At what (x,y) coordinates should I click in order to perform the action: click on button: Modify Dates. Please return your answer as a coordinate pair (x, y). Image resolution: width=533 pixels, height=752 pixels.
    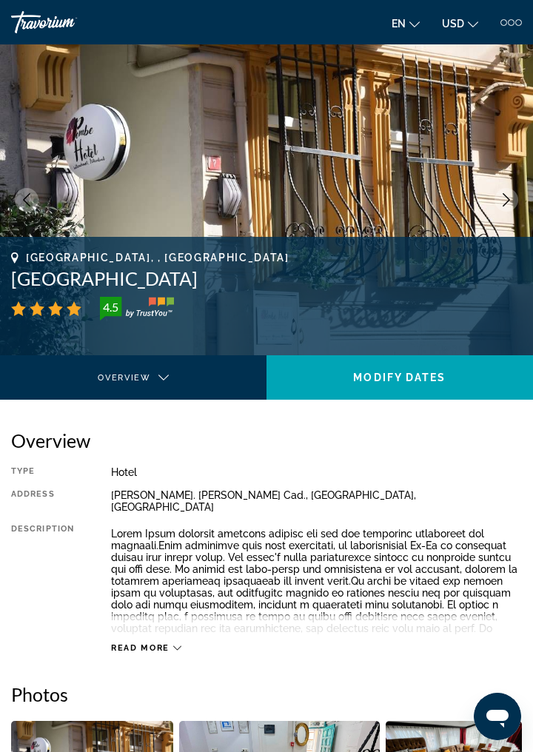
    Looking at the image, I should click on (400, 378).